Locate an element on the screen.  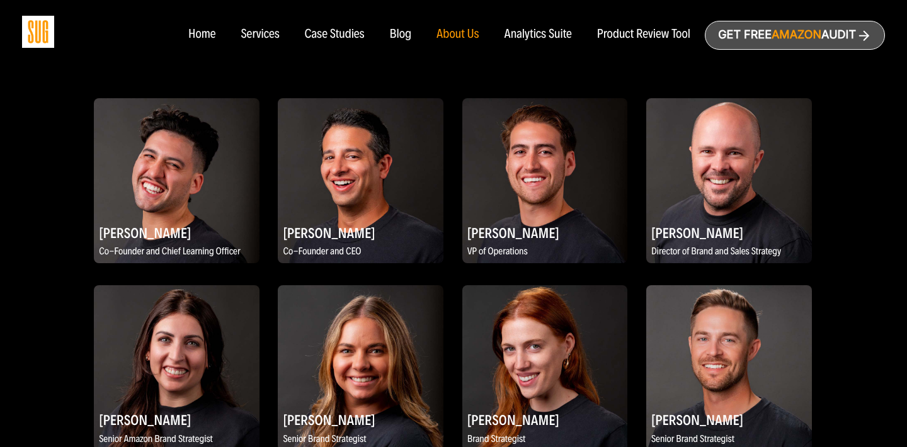
div: Case Studies is located at coordinates (334, 35).